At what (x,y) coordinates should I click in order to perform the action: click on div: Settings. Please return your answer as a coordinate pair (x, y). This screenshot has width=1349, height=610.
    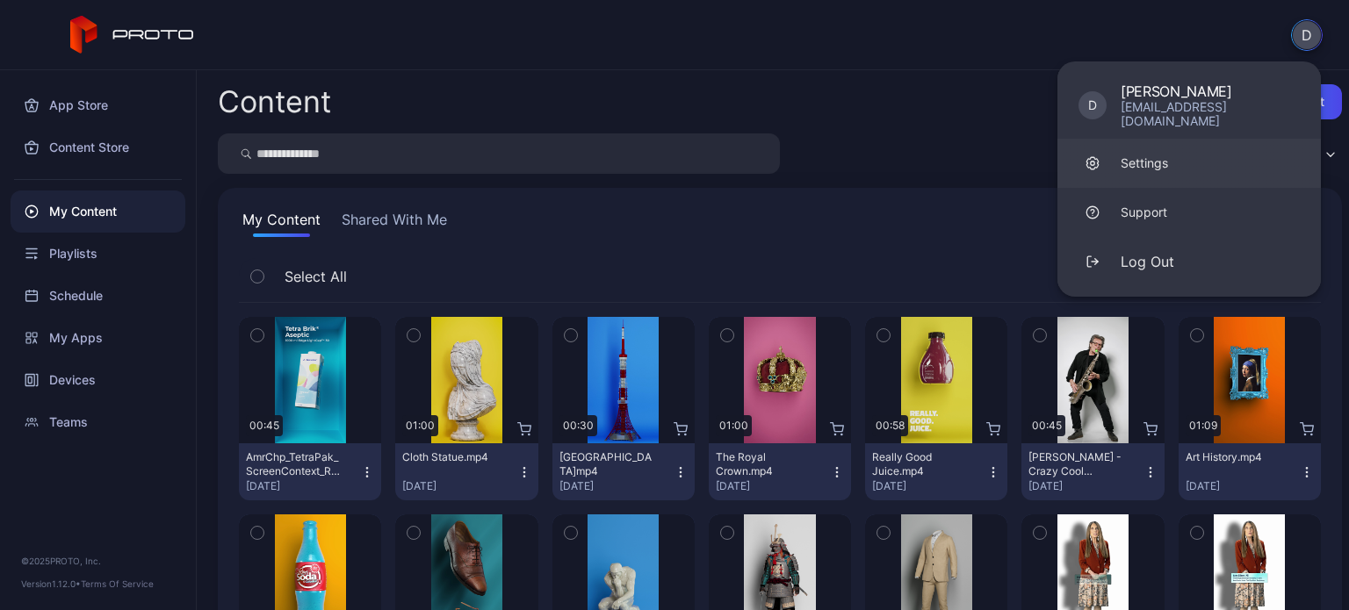
    Looking at the image, I should click on (1144, 163).